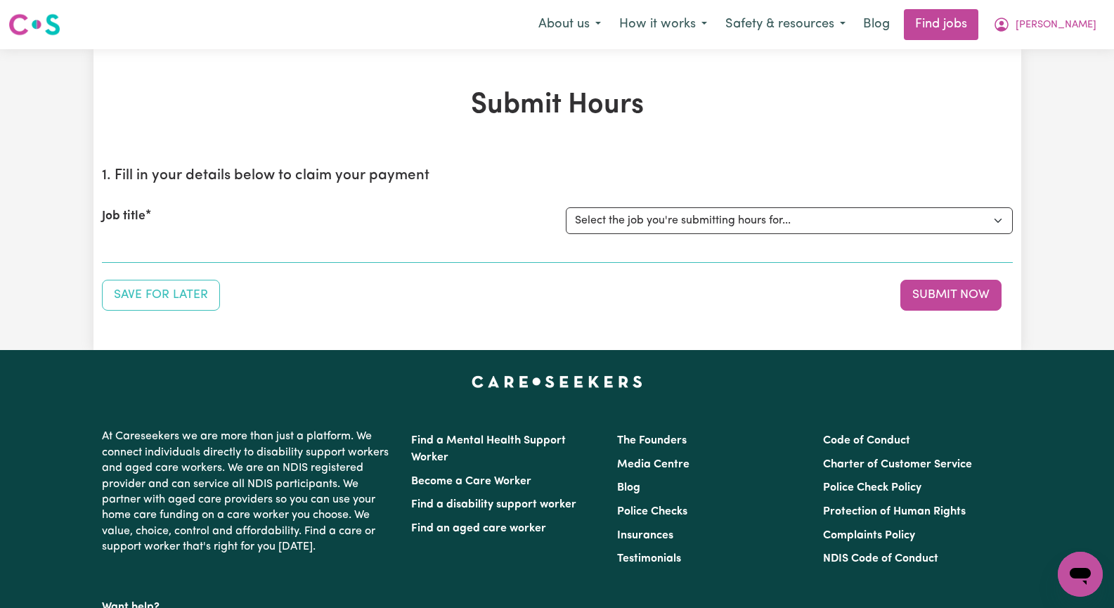  What do you see at coordinates (569, 25) in the screenshot?
I see `button: About us` at bounding box center [569, 25].